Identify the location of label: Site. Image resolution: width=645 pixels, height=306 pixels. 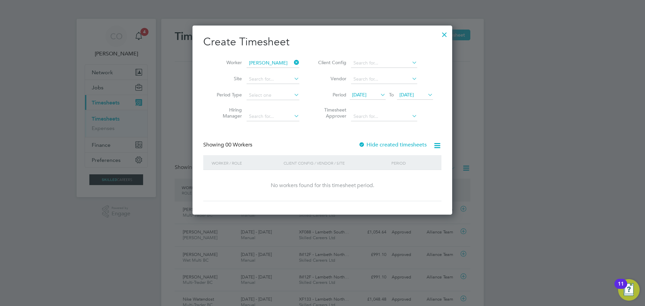
(227, 79).